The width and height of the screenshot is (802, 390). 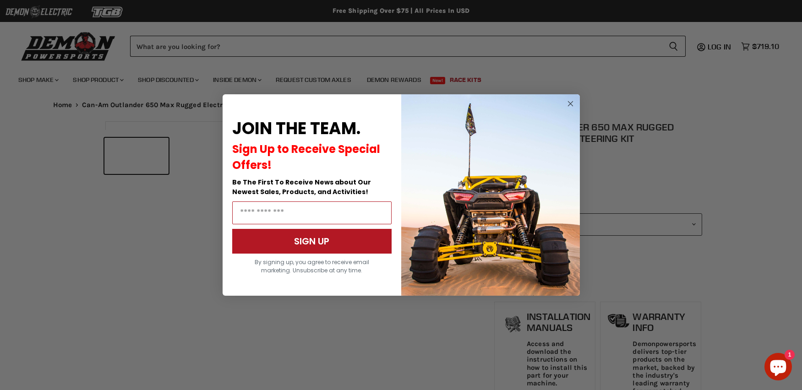 I want to click on span: Be The First To Receive News about Our Newest Sales, Products, and Activities!, so click(x=301, y=187).